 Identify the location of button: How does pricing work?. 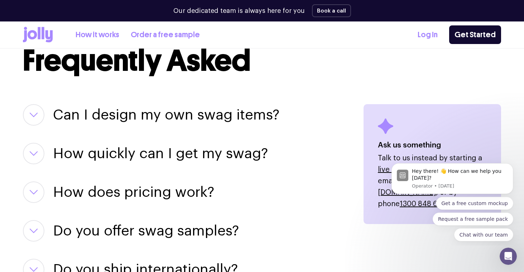
(134, 192).